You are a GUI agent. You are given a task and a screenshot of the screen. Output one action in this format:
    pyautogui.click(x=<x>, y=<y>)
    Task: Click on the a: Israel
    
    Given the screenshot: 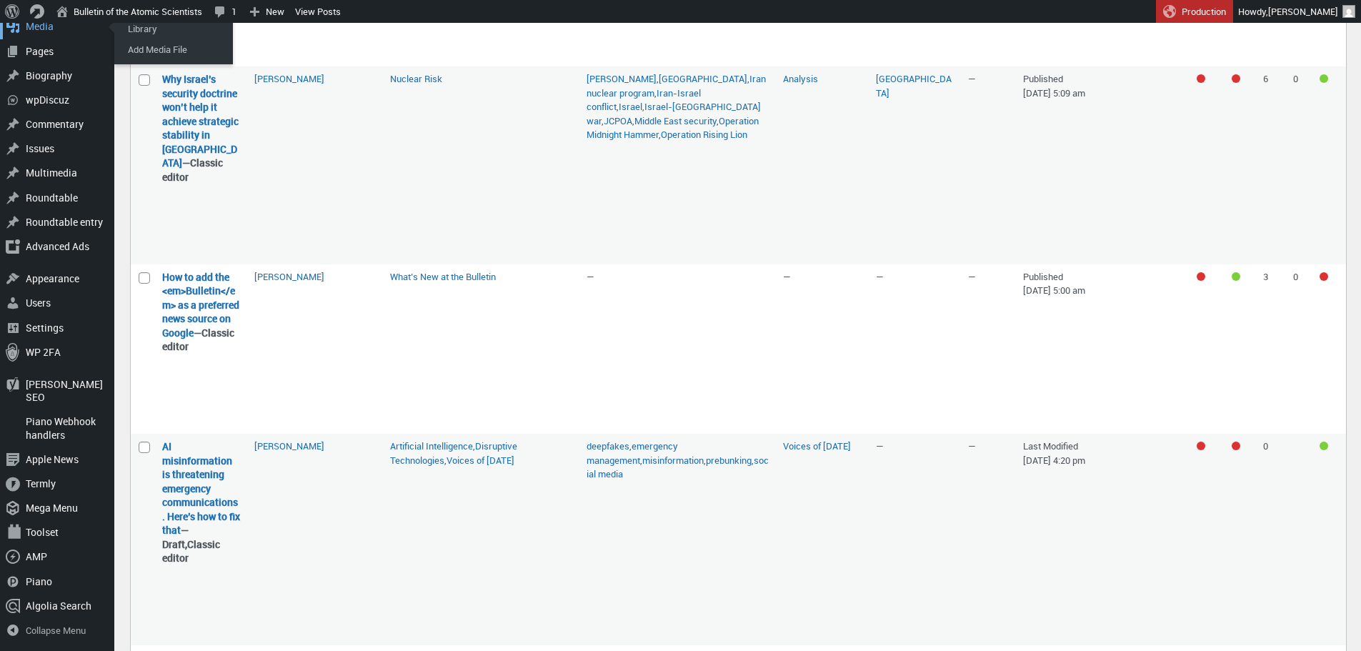 What is the action you would take?
    pyautogui.click(x=630, y=106)
    